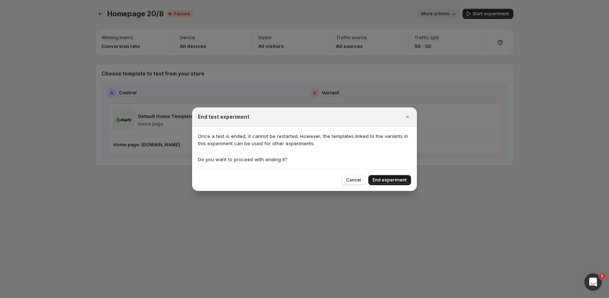 The width and height of the screenshot is (609, 298). I want to click on button: Cancel, so click(354, 180).